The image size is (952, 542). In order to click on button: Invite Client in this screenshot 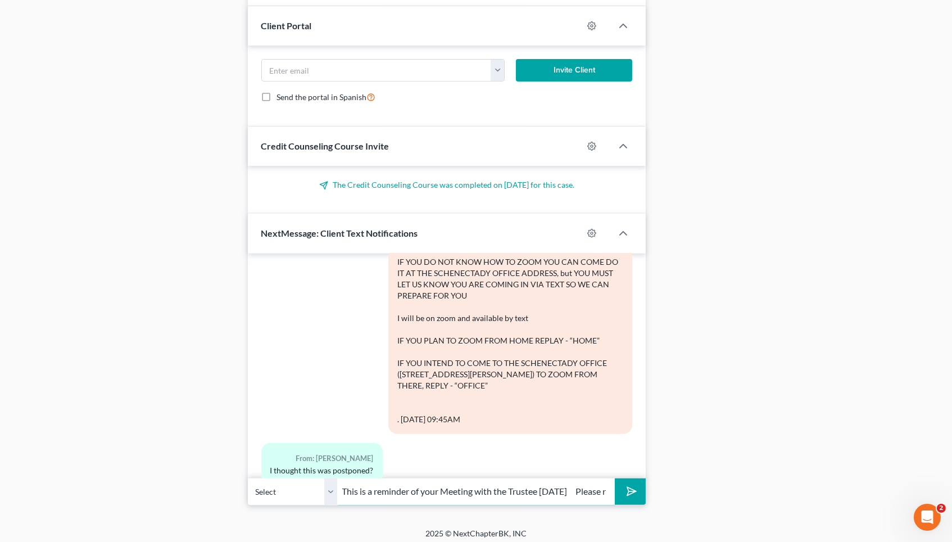, I will do `click(574, 70)`.